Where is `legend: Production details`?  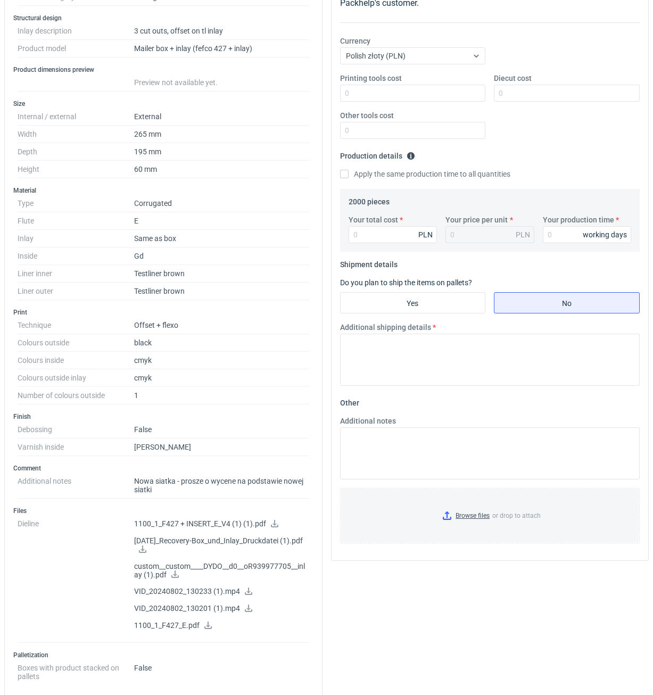
legend: Production details is located at coordinates (377, 154).